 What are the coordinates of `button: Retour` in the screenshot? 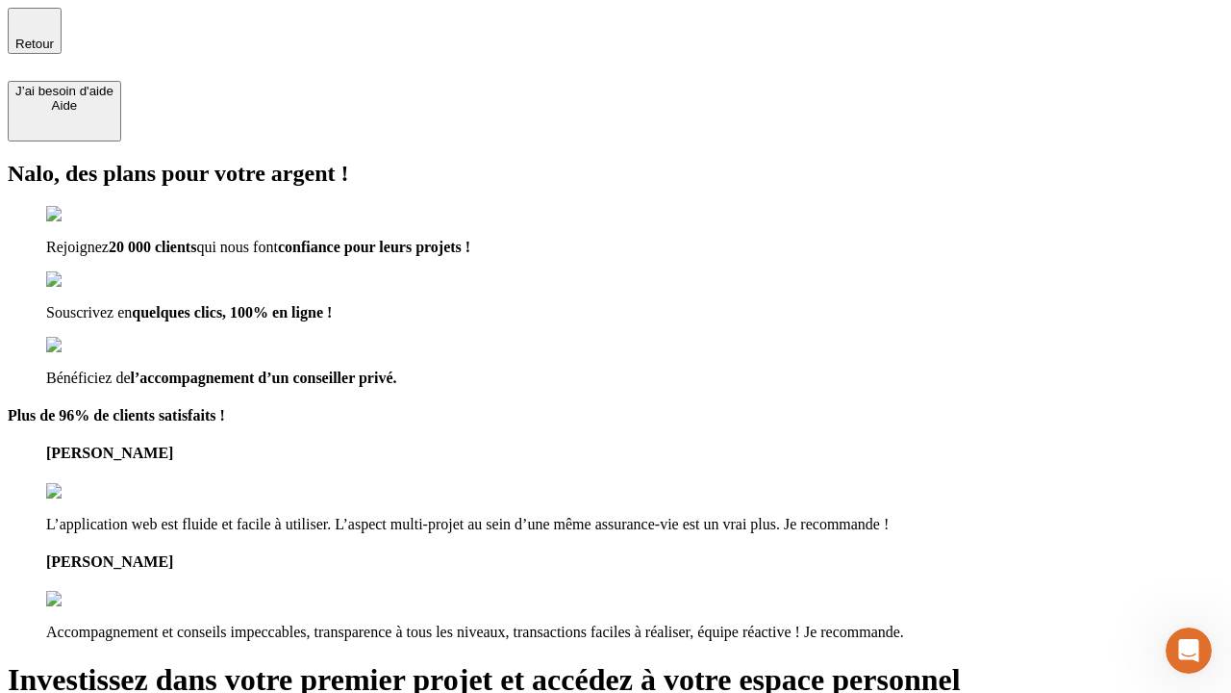 It's located at (35, 31).